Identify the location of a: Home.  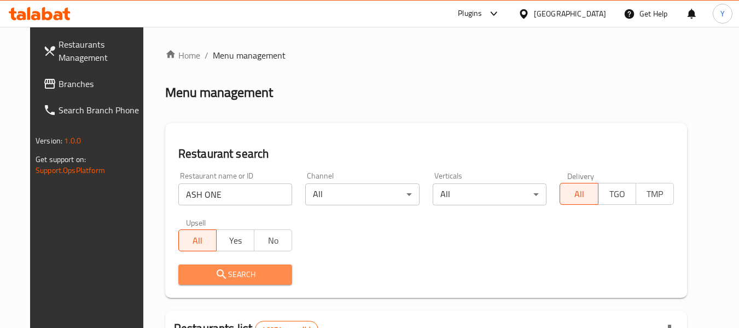
(183, 55).